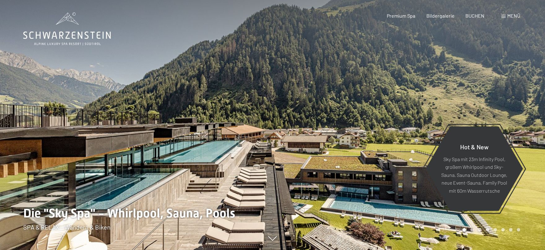  What do you see at coordinates (475, 15) in the screenshot?
I see `a: BUCHEN` at bounding box center [475, 15].